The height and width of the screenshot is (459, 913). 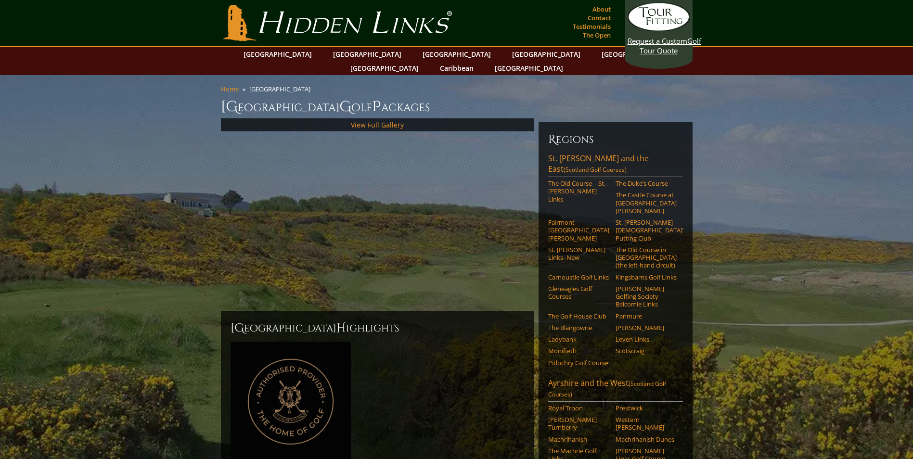 I want to click on a: Scotscraig, so click(x=646, y=351).